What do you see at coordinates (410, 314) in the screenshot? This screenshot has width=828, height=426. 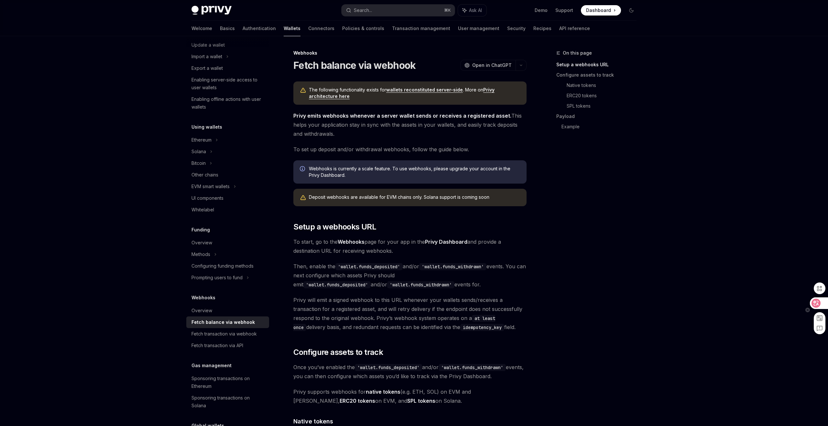 I see `span: Privy will emit a signed webhook to this URL whenever your wallets sends/receives a transaction f...` at bounding box center [410, 314].